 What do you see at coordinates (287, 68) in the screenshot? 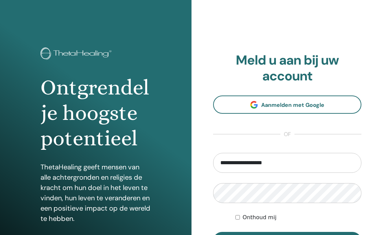
I see `font: Meld u aan bij uw account` at bounding box center [287, 68].